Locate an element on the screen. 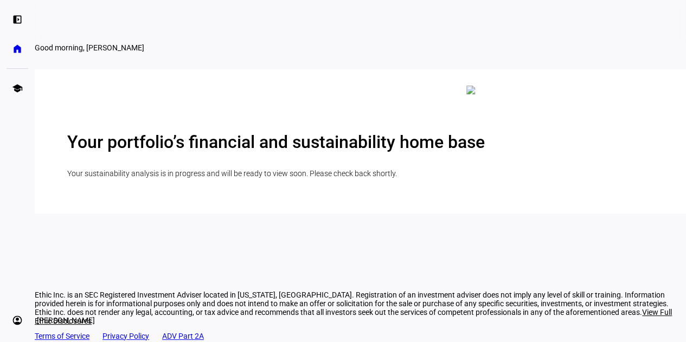 The height and width of the screenshot is (342, 686). div: Good morning, Katy is located at coordinates (360, 48).